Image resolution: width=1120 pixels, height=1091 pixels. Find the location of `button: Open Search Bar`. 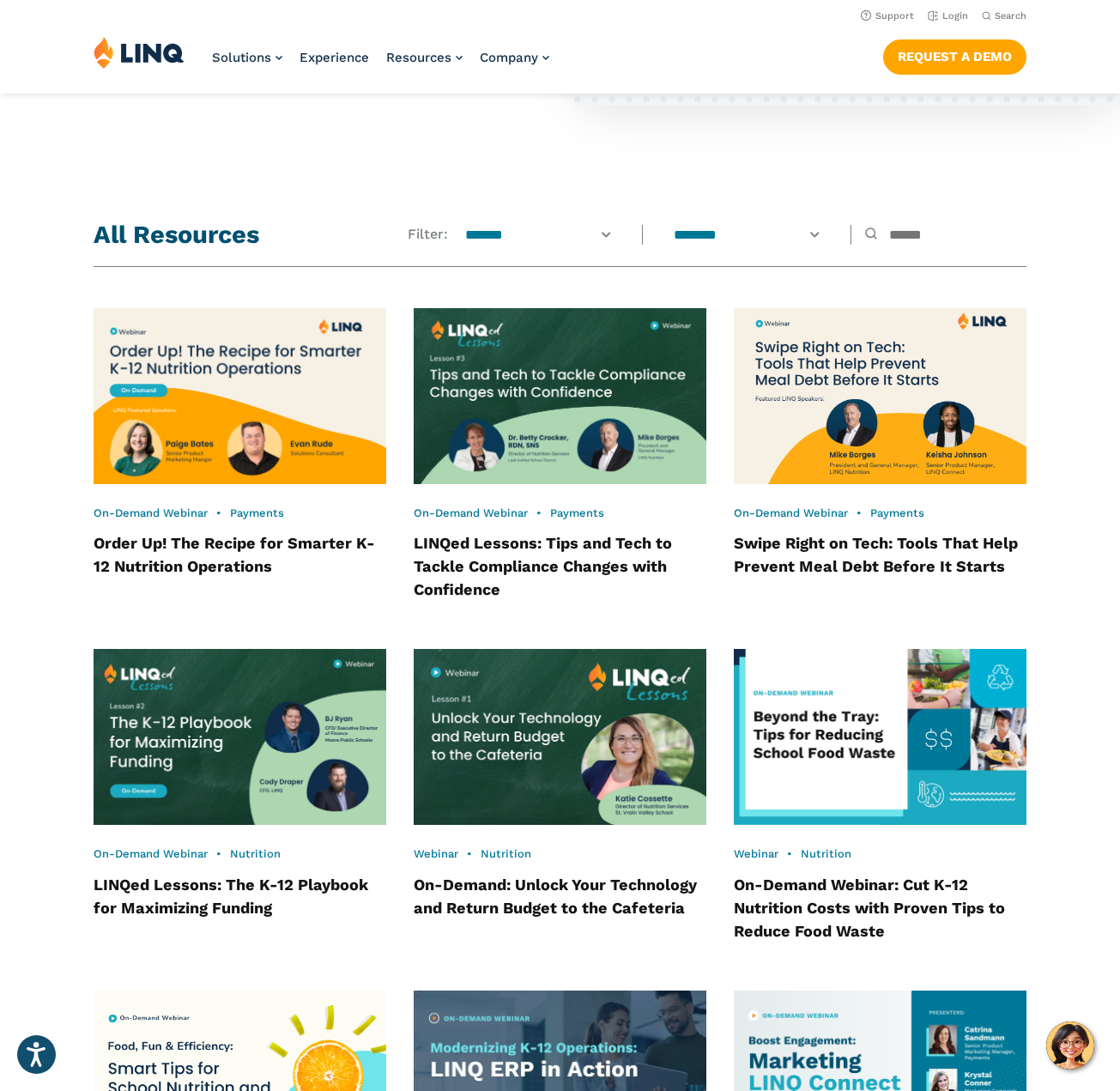

button: Open Search Bar is located at coordinates (1004, 15).